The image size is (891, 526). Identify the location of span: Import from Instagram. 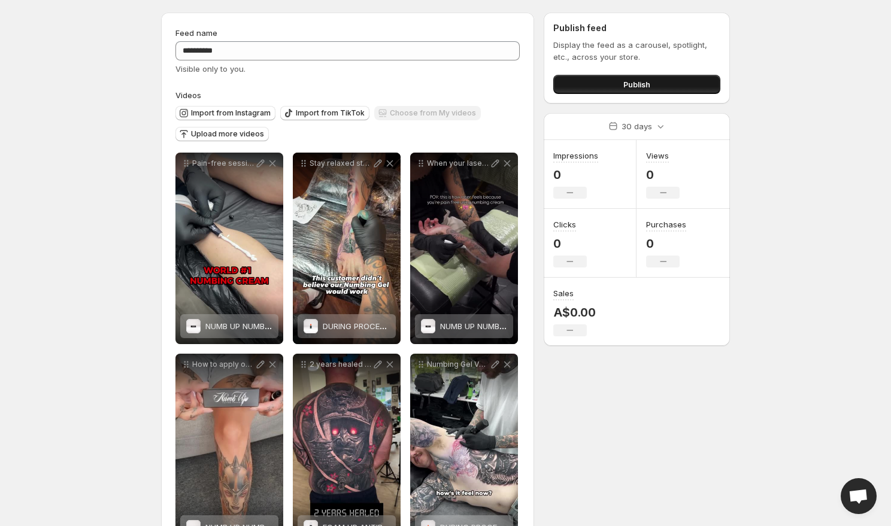
(230, 113).